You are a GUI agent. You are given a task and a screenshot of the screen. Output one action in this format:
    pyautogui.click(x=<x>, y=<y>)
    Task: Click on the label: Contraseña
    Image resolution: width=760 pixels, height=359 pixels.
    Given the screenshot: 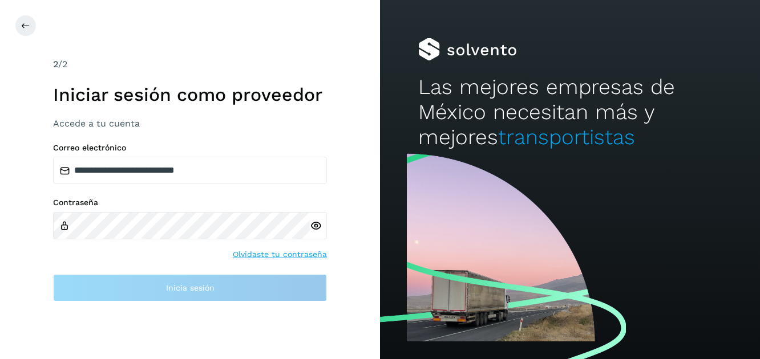 What is the action you would take?
    pyautogui.click(x=190, y=202)
    